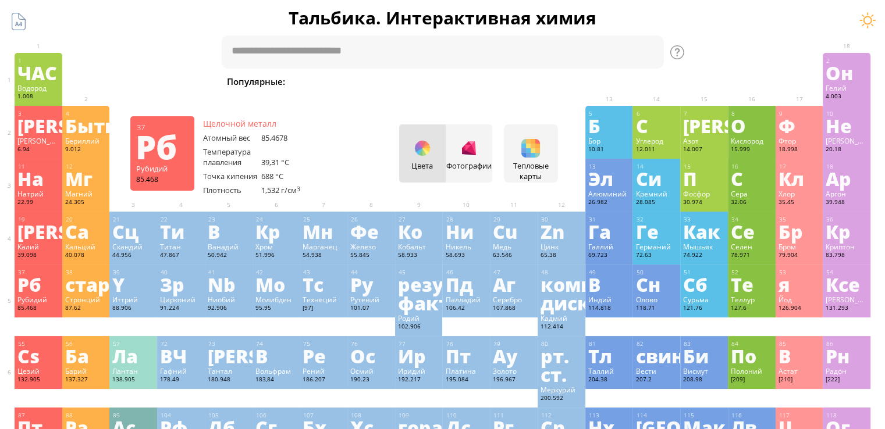 This screenshot has width=885, height=429. I want to click on font: Ти, so click(172, 232).